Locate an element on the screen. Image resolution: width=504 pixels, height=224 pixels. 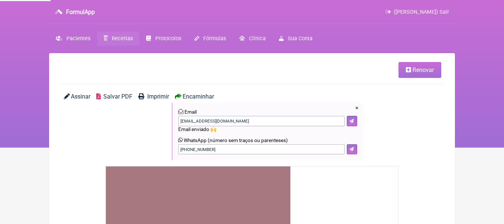
span: Sua Conta is located at coordinates (300, 38).